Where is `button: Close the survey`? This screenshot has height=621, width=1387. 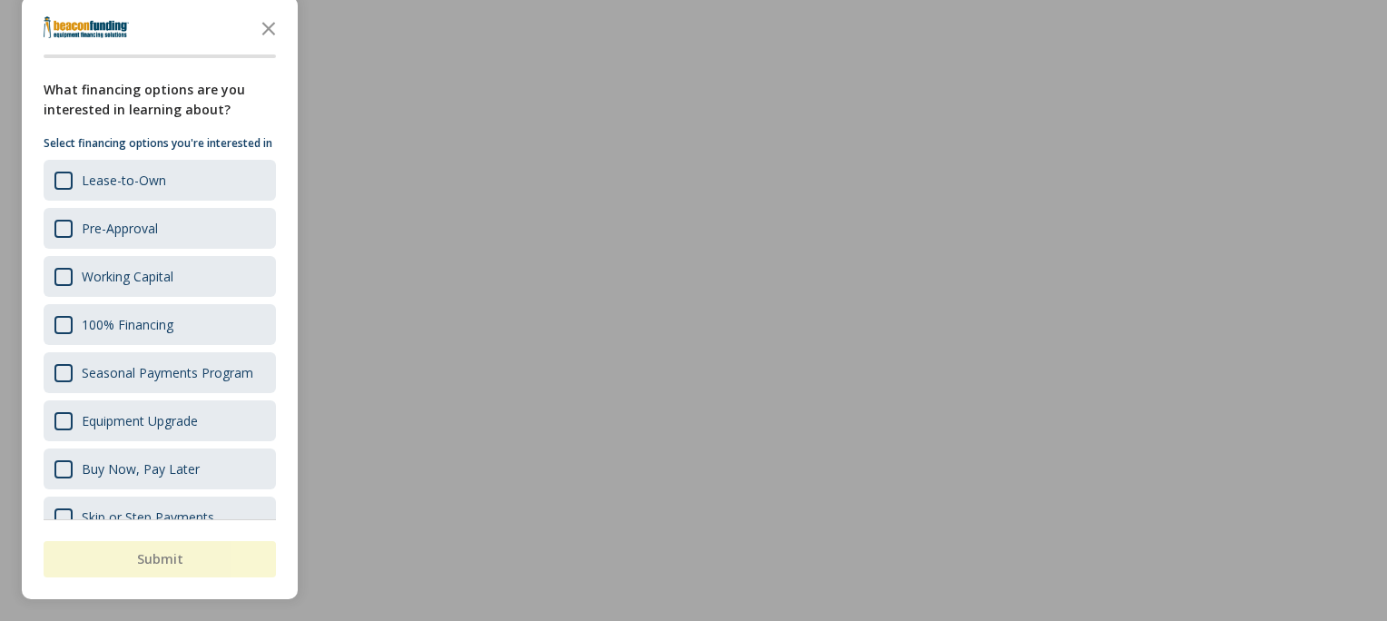 button: Close the survey is located at coordinates (269, 27).